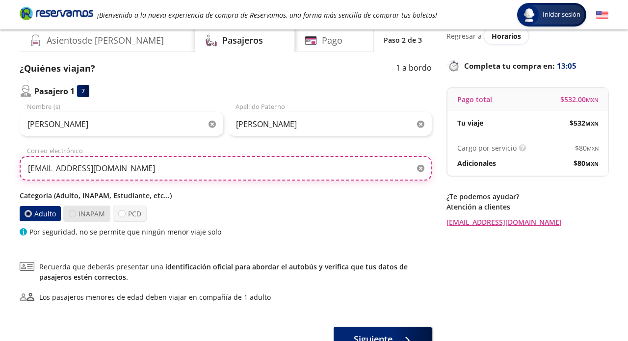 This screenshot has height=341, width=628. What do you see at coordinates (470, 123) in the screenshot?
I see `p: Tu viaje` at bounding box center [470, 123].